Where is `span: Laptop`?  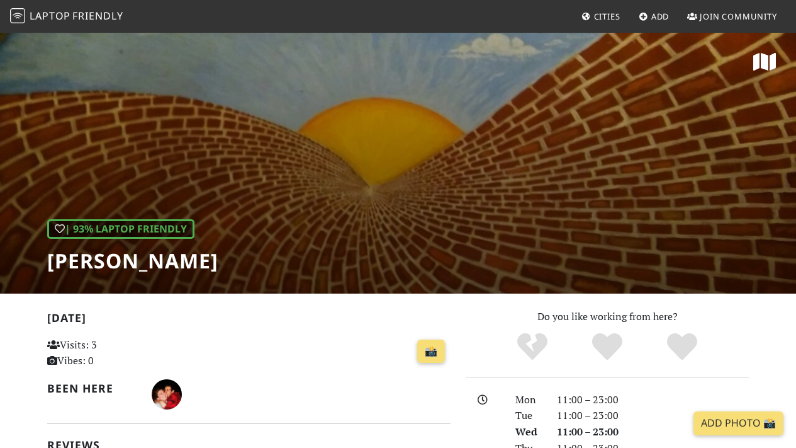 span: Laptop is located at coordinates (50, 16).